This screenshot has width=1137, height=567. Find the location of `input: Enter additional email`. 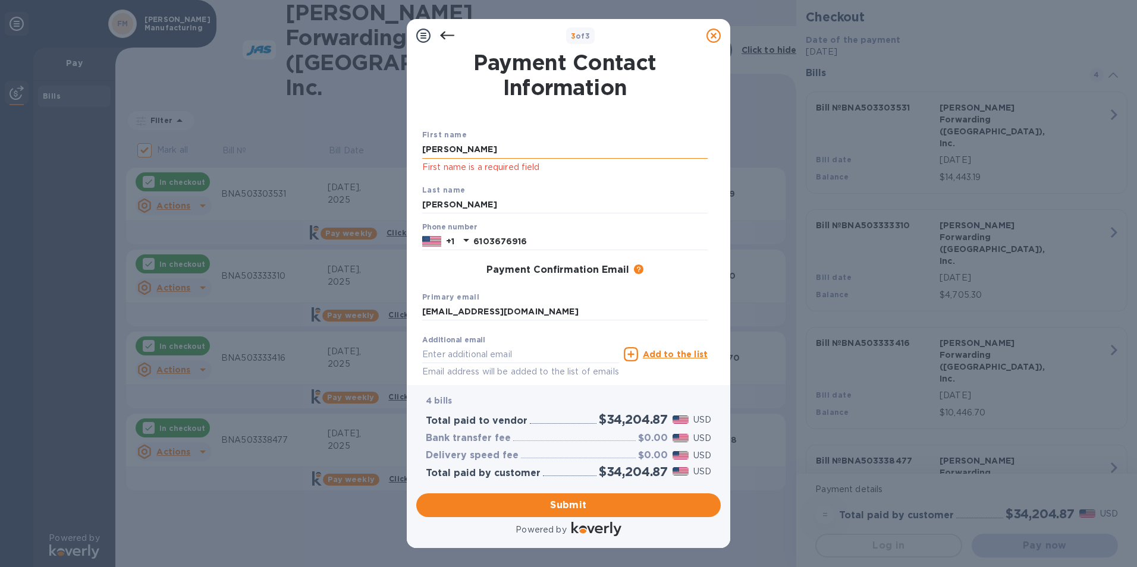

input: Enter additional email is located at coordinates (520, 354).